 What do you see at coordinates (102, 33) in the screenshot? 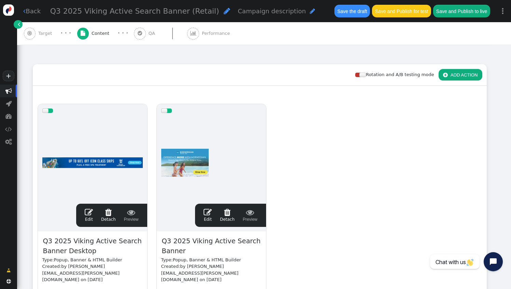
I see `span: Content` at bounding box center [102, 33].